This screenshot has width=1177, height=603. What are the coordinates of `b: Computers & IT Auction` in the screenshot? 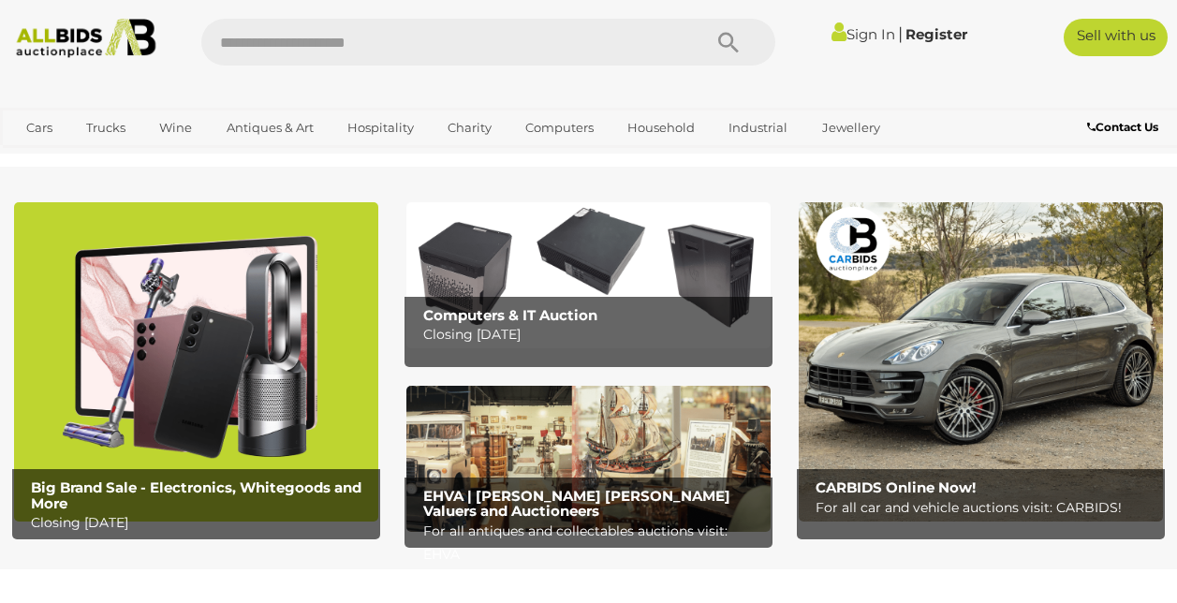 It's located at (510, 315).